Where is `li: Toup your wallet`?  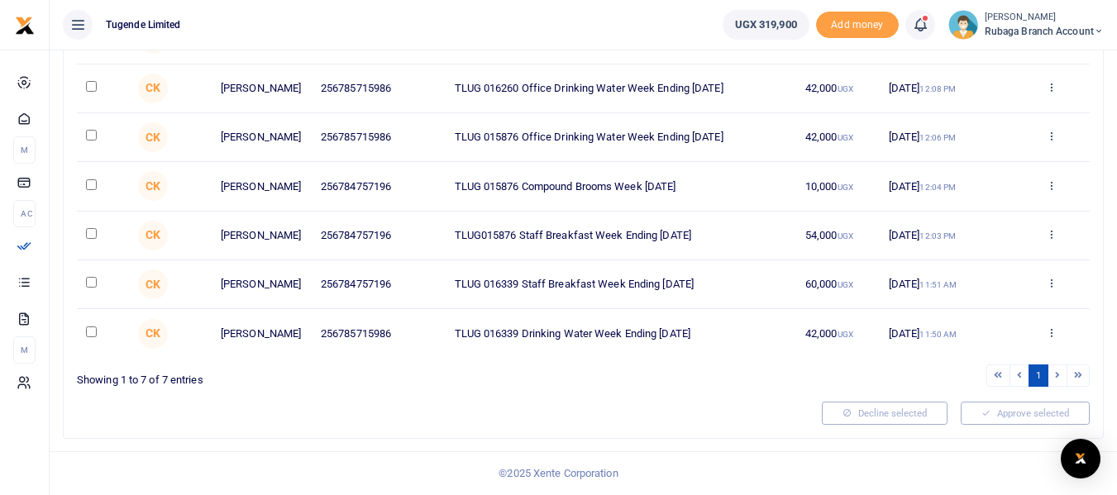
li: Toup your wallet is located at coordinates (858, 25).